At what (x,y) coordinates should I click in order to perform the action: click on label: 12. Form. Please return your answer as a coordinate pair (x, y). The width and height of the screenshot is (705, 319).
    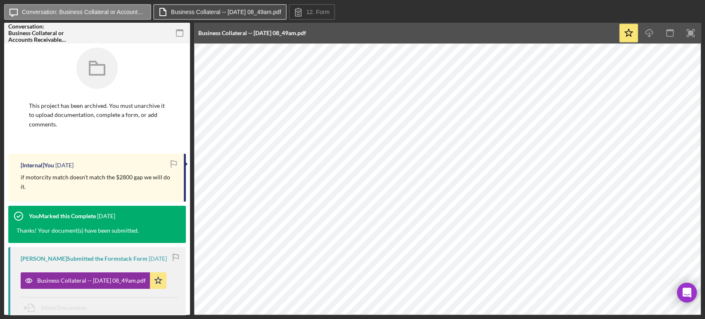
    Looking at the image, I should click on (318, 12).